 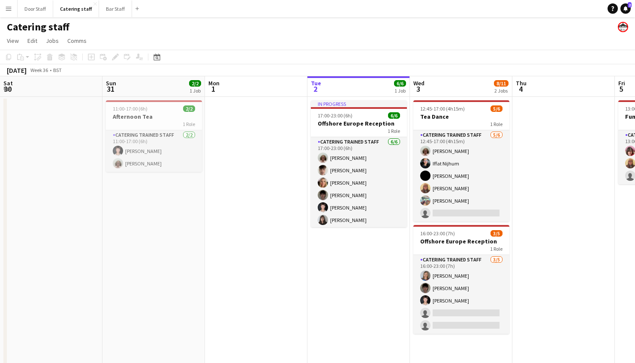 I want to click on a: Comms, so click(x=77, y=41).